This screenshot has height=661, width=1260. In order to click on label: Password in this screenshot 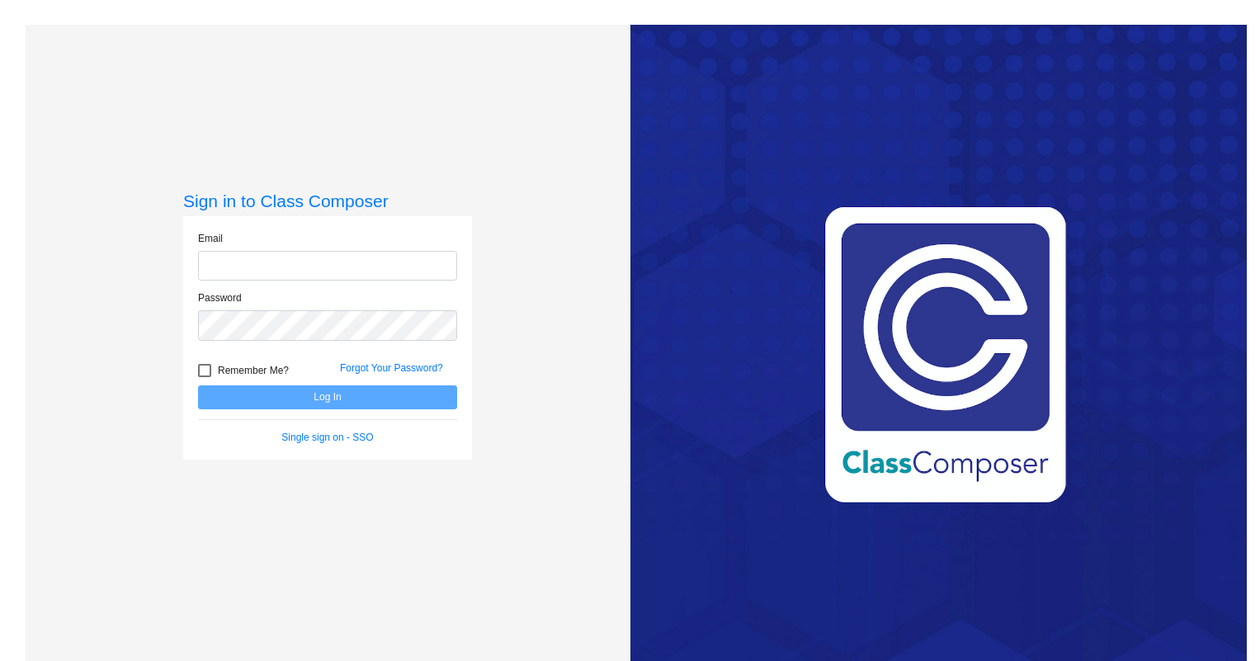, I will do `click(220, 298)`.